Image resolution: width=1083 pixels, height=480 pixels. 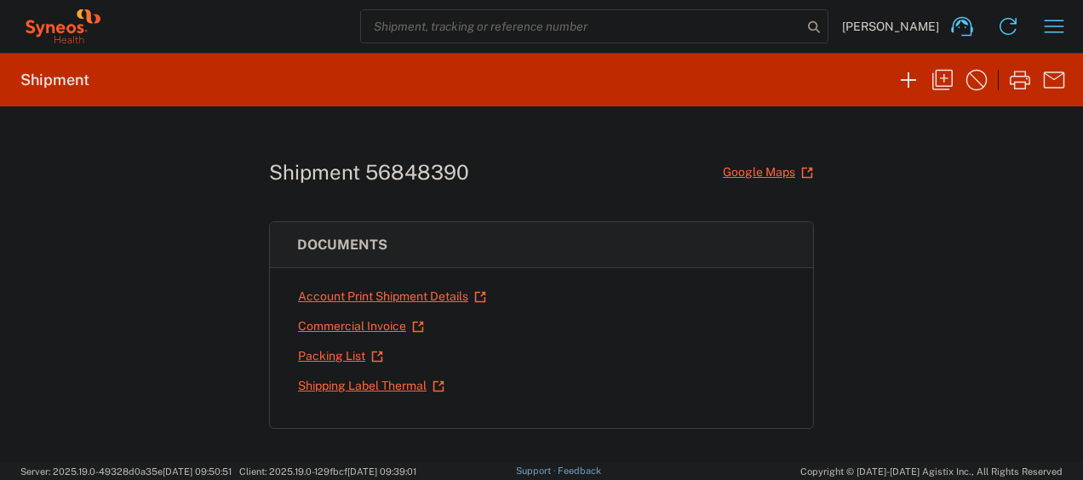 I want to click on a: Google Maps, so click(x=768, y=172).